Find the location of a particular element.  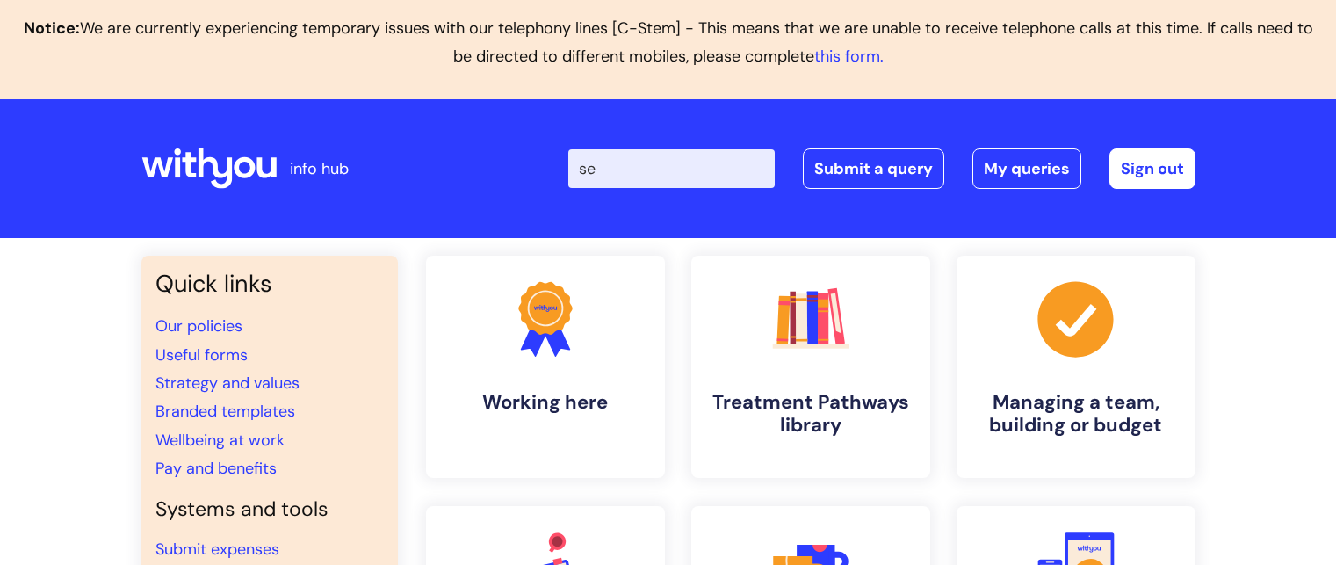

h4: Systems and tools is located at coordinates (270, 509).